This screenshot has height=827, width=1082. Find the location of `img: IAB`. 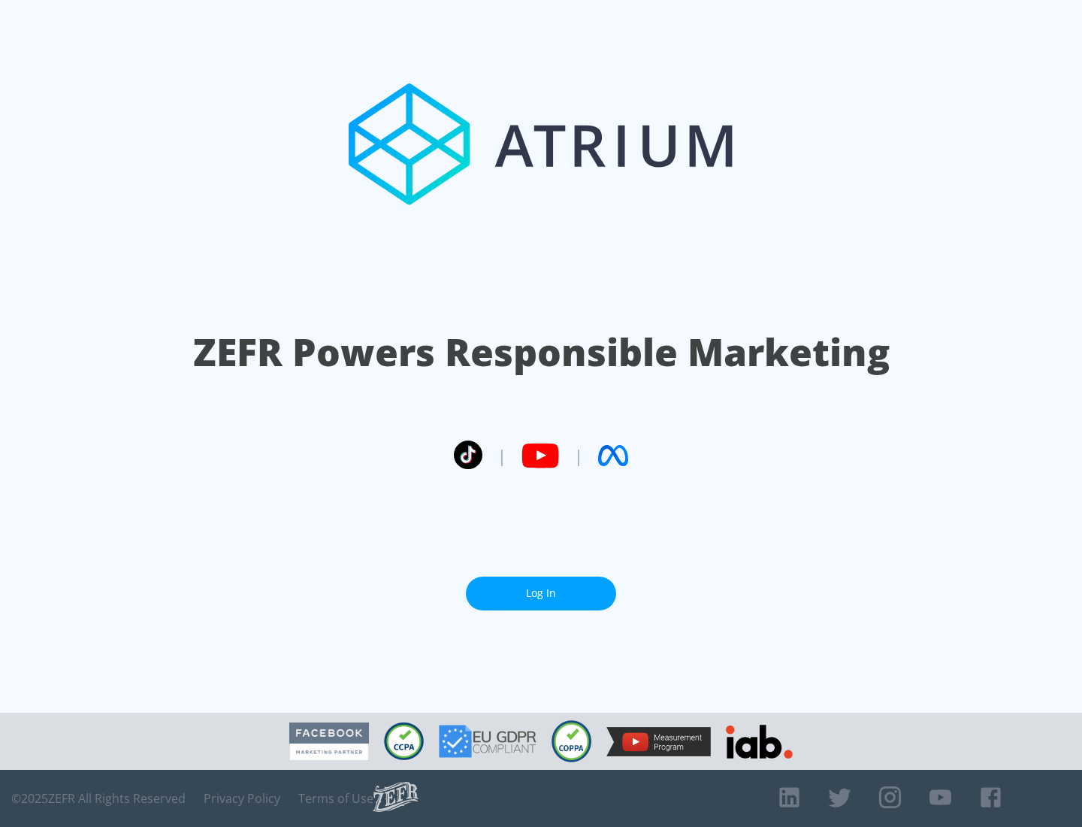

img: IAB is located at coordinates (759, 741).